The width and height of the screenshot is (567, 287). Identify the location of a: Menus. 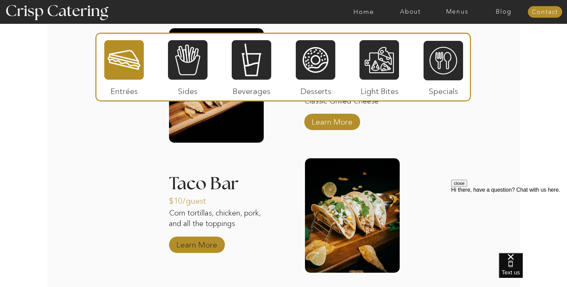
(457, 12).